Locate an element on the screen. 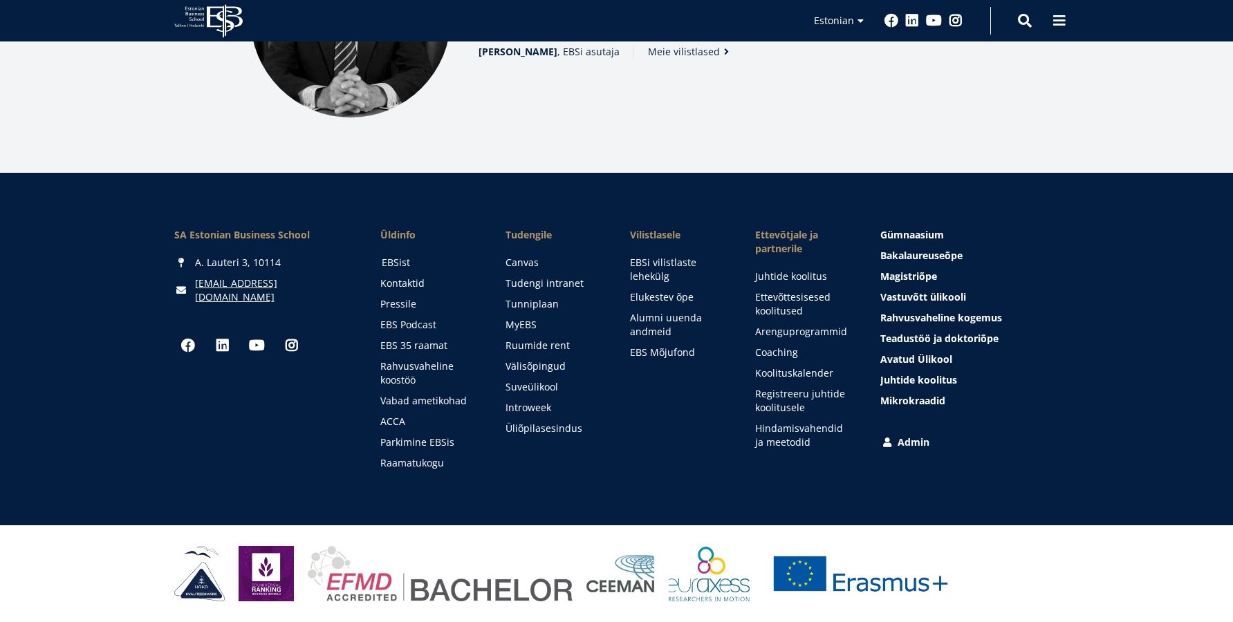  span: Teadustöö ja doktoriõpe is located at coordinates (939, 338).